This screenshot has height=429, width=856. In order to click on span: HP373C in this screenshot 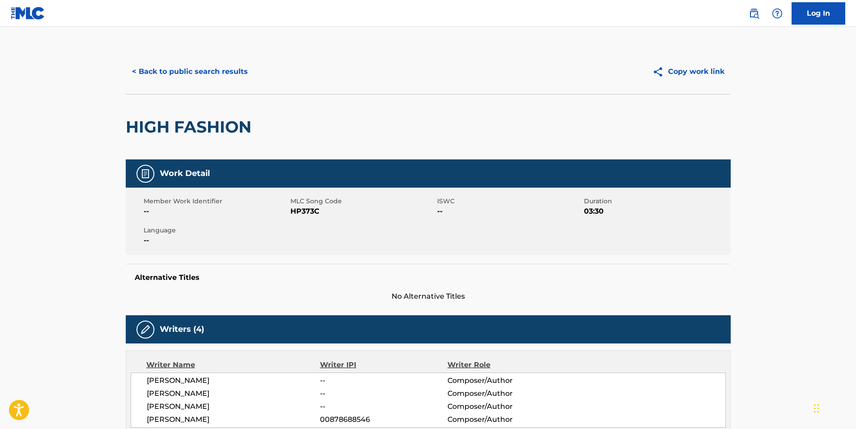, I will do `click(363, 211)`.